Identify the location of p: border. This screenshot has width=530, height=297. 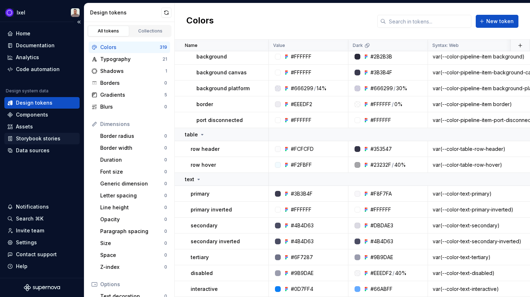
(205, 104).